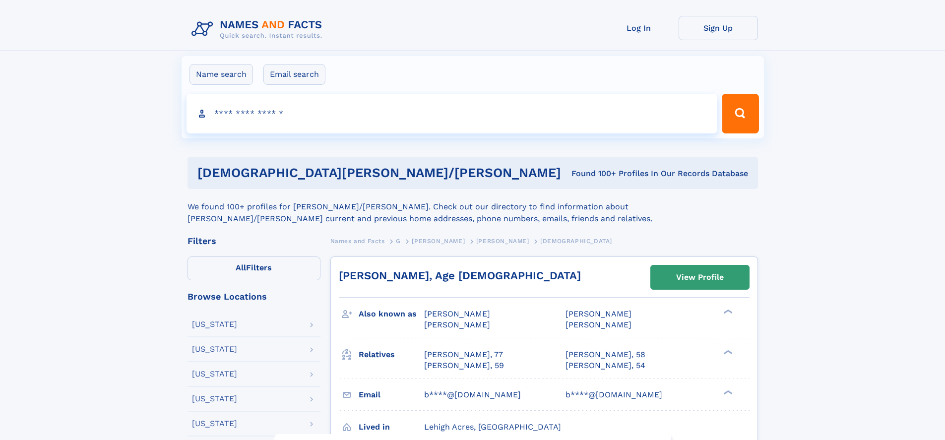  I want to click on a: Sign Up, so click(718, 28).